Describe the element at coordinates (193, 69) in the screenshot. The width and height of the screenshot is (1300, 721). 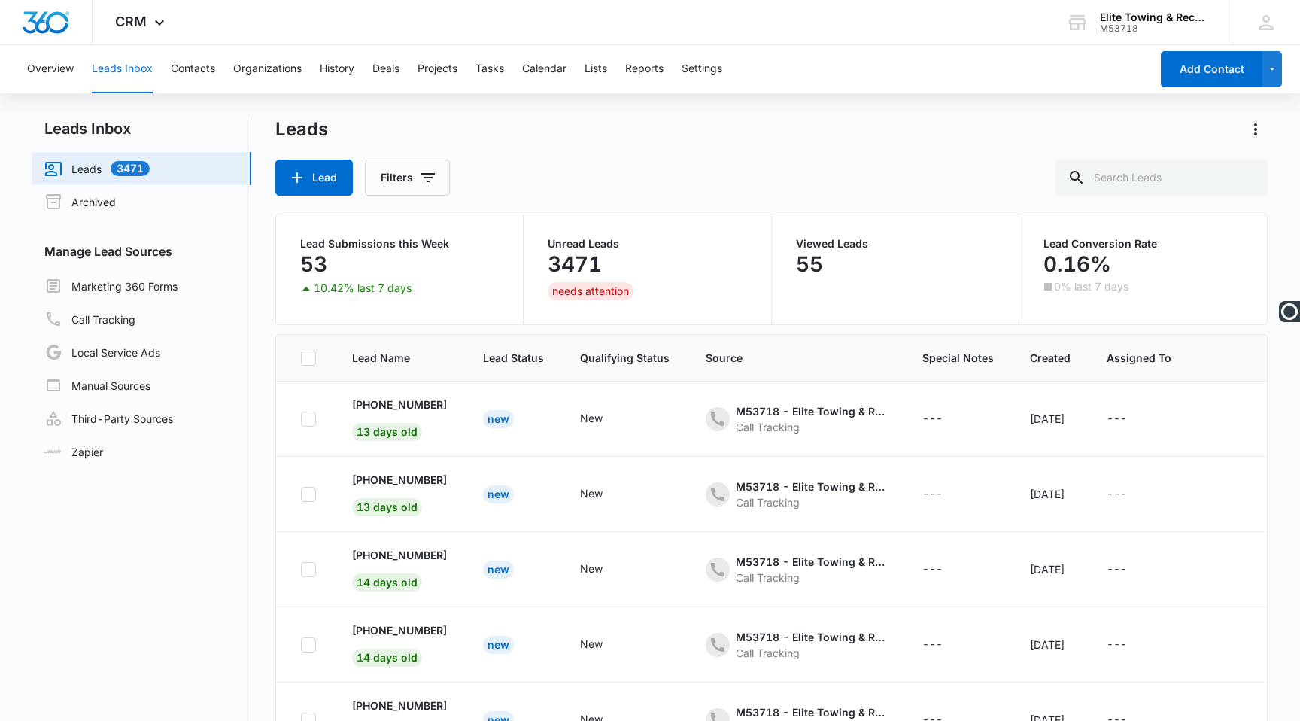
I see `button: Contacts` at that location.